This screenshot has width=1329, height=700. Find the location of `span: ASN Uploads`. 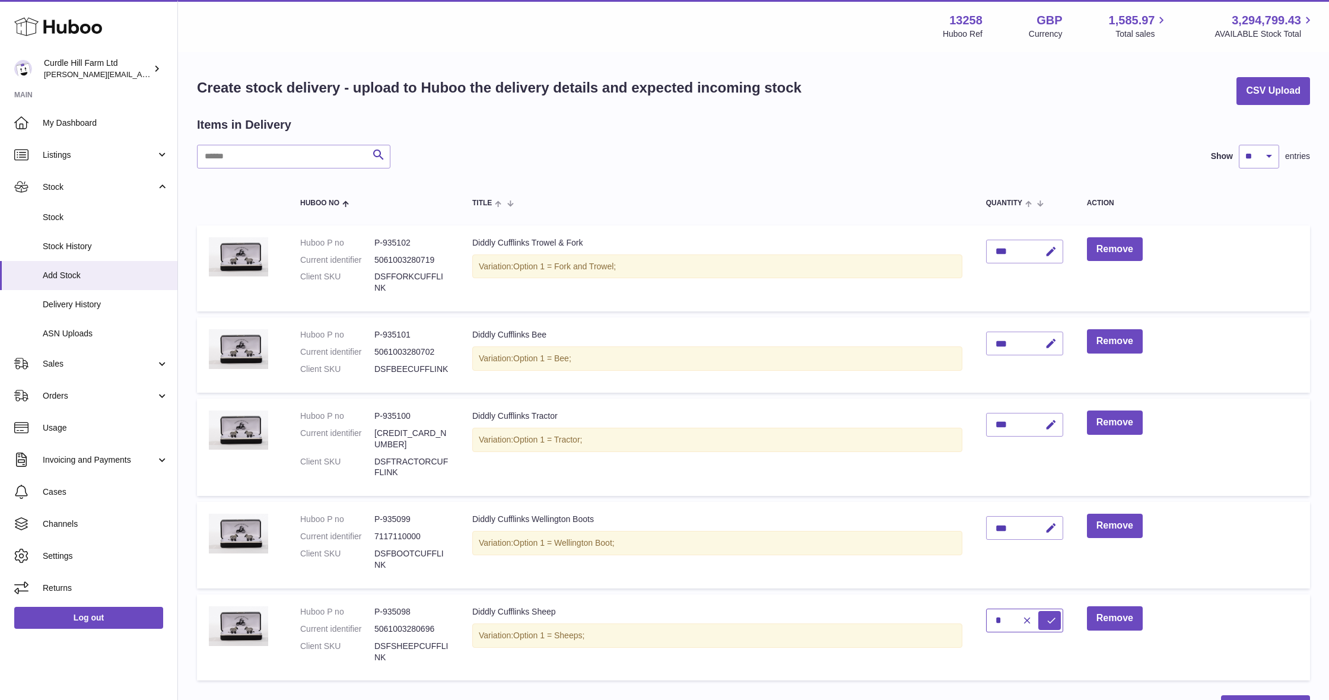

span: ASN Uploads is located at coordinates (106, 333).